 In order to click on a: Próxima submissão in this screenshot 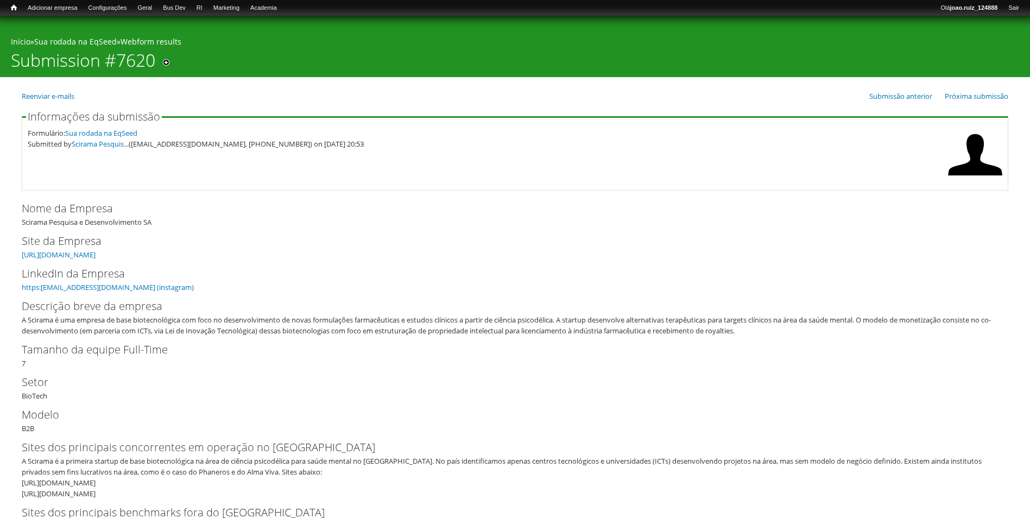, I will do `click(976, 96)`.